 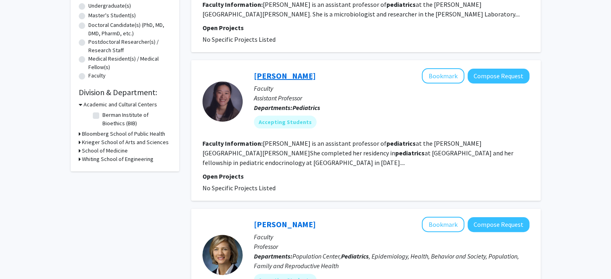 I want to click on p: Assistant Professor, so click(x=392, y=98).